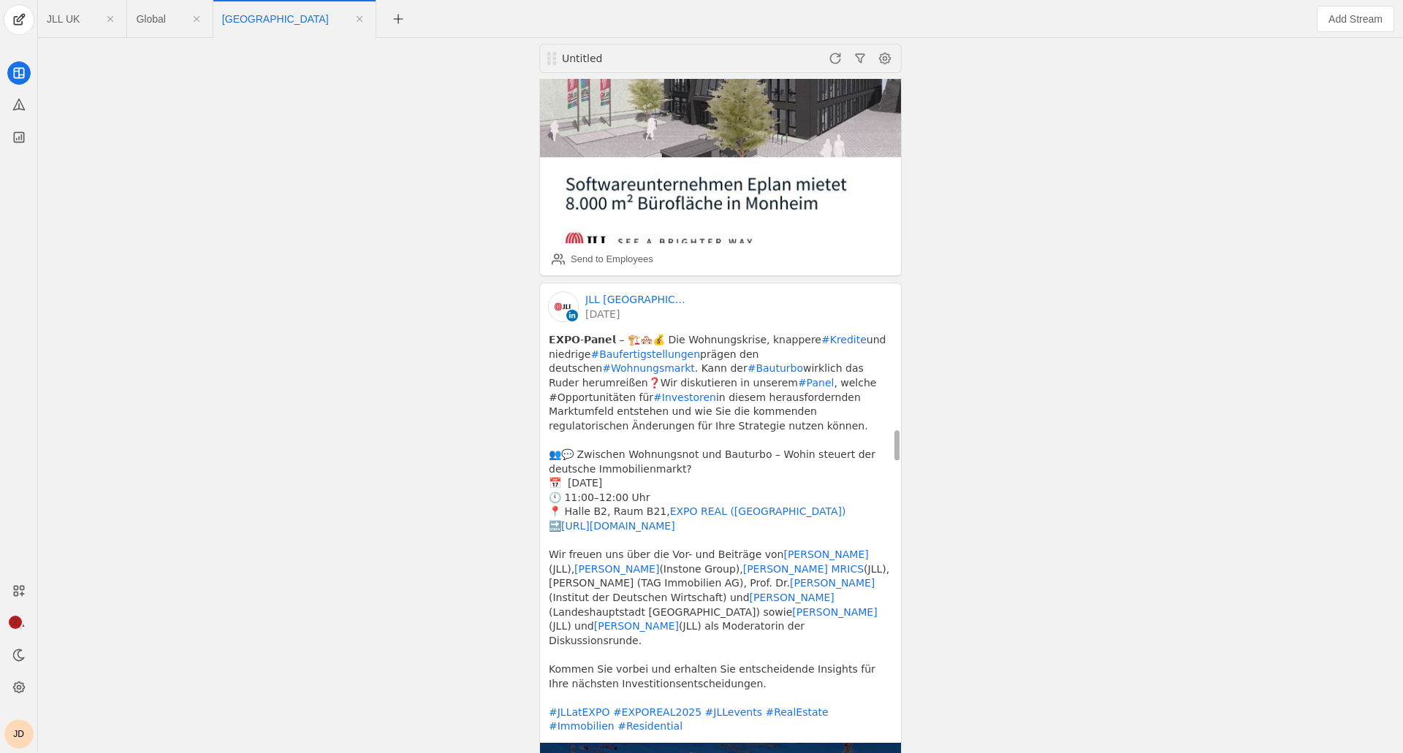 This screenshot has height=753, width=1403. I want to click on a: #Immobilien, so click(582, 726).